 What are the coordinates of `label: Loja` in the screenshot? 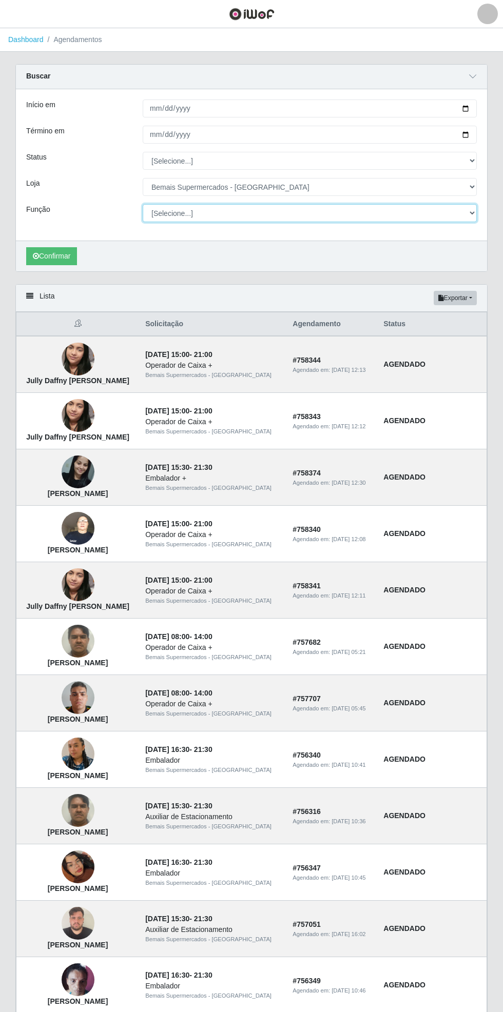 It's located at (33, 183).